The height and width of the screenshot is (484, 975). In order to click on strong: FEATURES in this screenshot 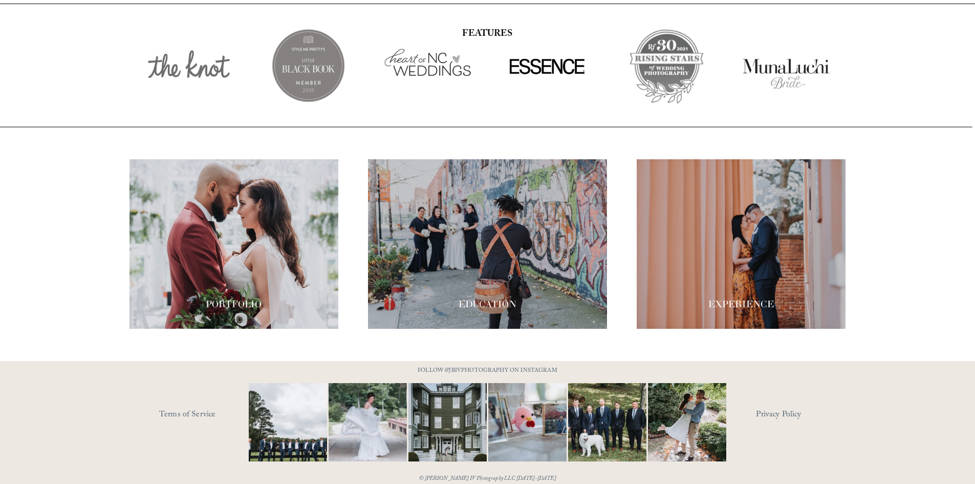, I will do `click(487, 34)`.